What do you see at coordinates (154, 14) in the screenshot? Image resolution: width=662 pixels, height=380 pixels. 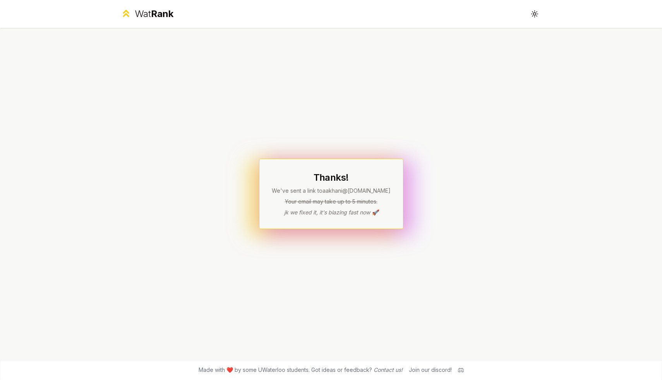 I see `div: Wat` at bounding box center [154, 14].